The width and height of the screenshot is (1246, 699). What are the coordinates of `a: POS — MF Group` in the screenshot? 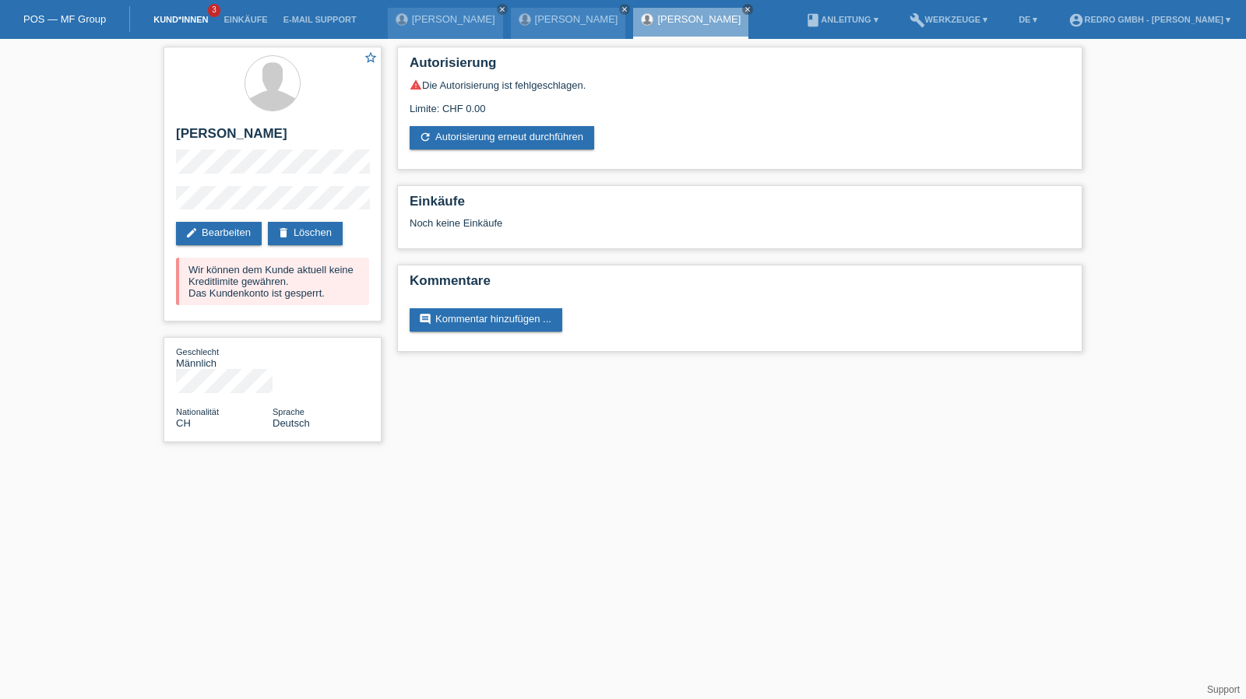 It's located at (65, 19).